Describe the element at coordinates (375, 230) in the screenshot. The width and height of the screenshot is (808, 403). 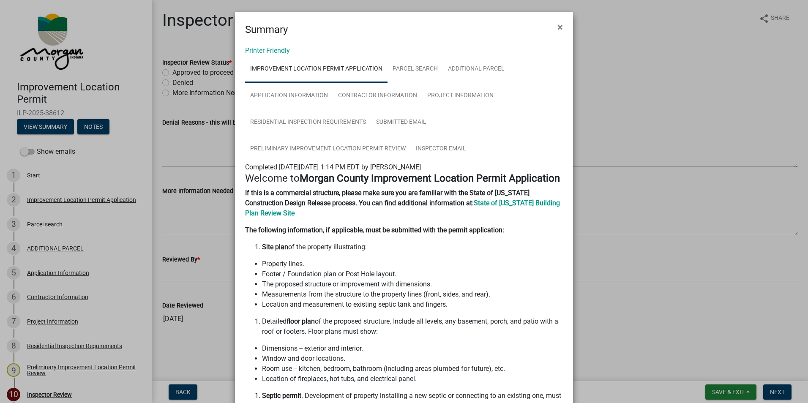
I see `strong: The following information, if applicable, must be submitted with the permit application:` at that location.